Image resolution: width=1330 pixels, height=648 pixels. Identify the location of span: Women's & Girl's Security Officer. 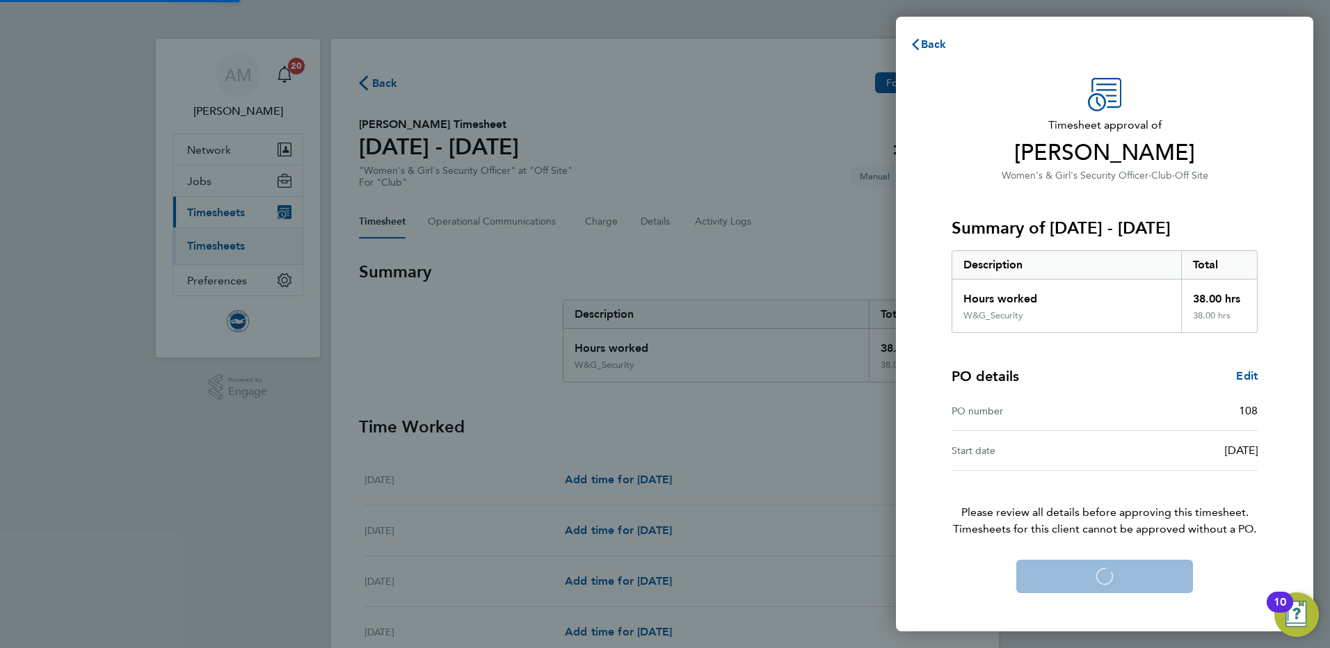
(1074, 175).